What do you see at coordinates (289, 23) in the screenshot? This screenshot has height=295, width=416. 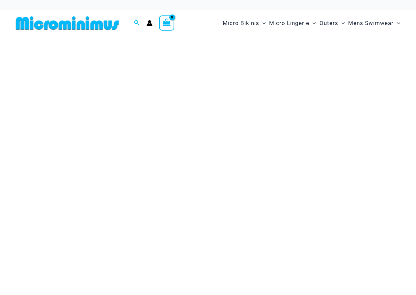 I see `span: Micro Lingerie` at bounding box center [289, 23].